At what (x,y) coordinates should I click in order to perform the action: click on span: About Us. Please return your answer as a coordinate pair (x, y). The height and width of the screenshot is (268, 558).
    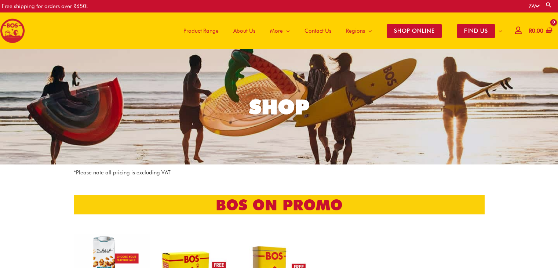
    Looking at the image, I should click on (244, 31).